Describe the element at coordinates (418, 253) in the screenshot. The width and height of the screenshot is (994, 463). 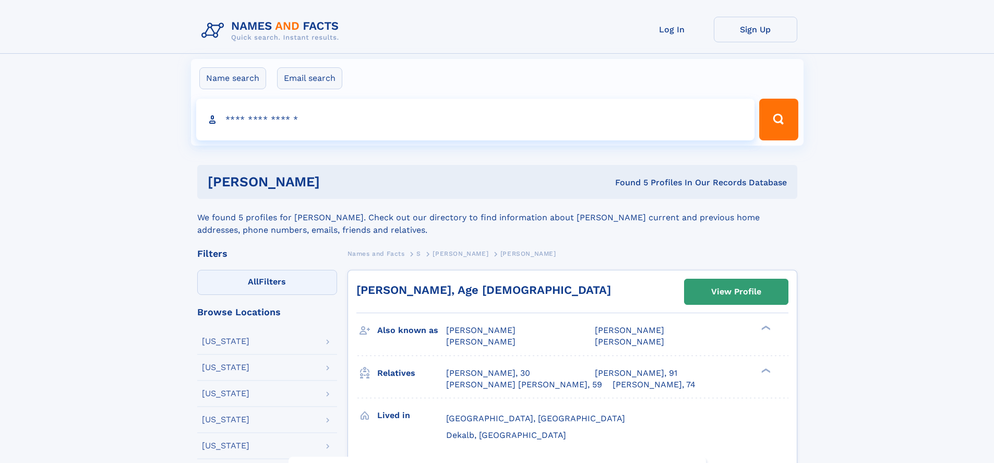
I see `span: S` at that location.